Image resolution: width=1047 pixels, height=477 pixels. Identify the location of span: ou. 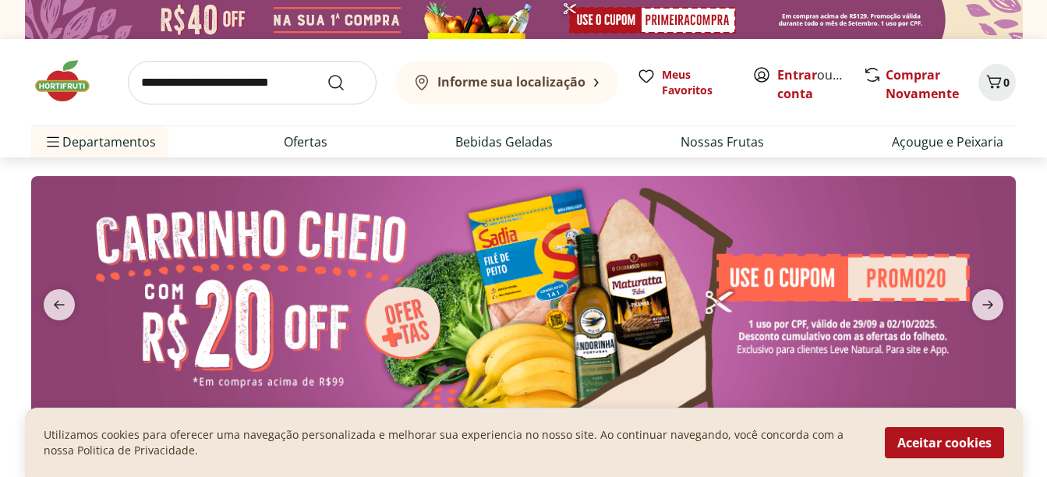
(811, 84).